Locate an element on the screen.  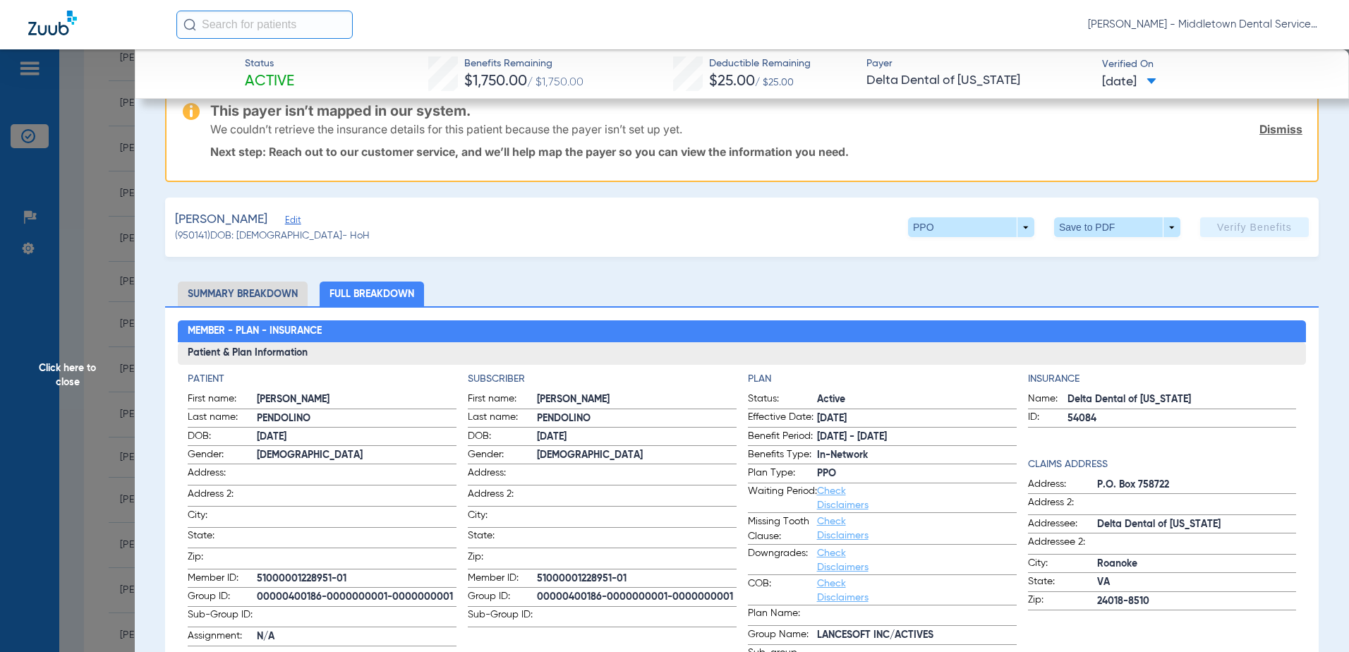
span: P.O. Box 758722 is located at coordinates (1196, 485).